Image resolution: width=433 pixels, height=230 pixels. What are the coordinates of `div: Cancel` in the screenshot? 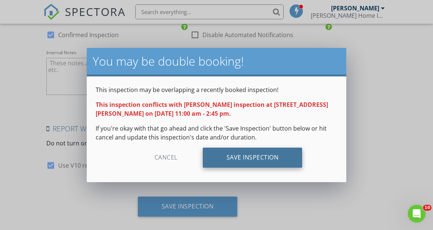 It's located at (166, 157).